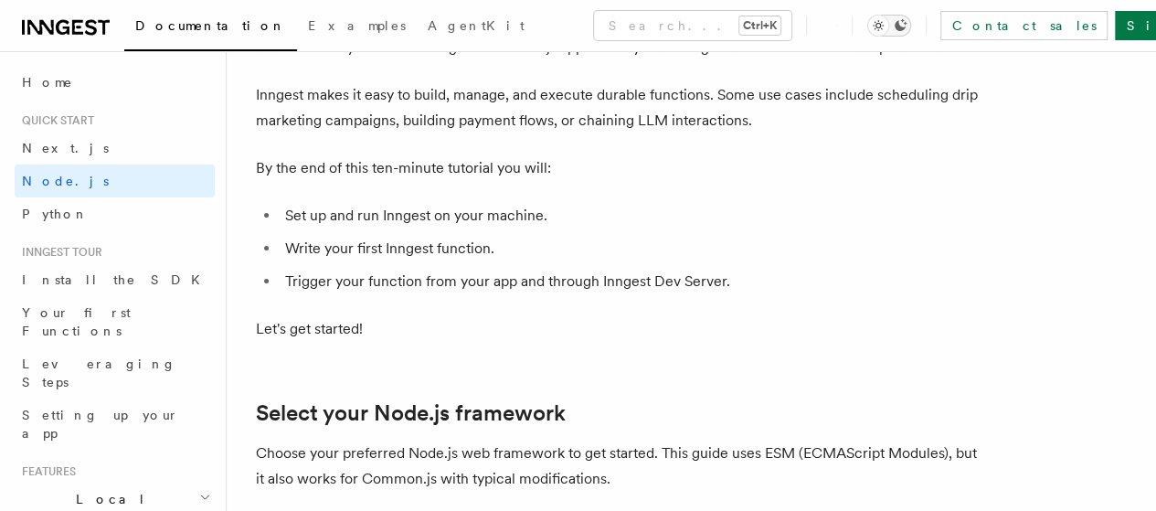 The width and height of the screenshot is (1156, 511). What do you see at coordinates (759, 26) in the screenshot?
I see `kbd: Ctrl+K` at bounding box center [759, 26].